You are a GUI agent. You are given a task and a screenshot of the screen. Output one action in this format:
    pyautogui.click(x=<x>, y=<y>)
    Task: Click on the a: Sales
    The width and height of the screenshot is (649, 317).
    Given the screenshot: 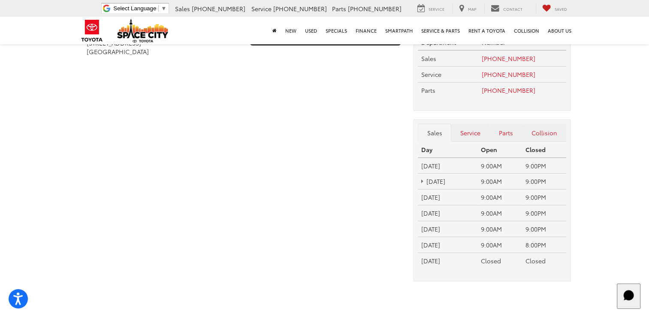 What is the action you would take?
    pyautogui.click(x=435, y=133)
    